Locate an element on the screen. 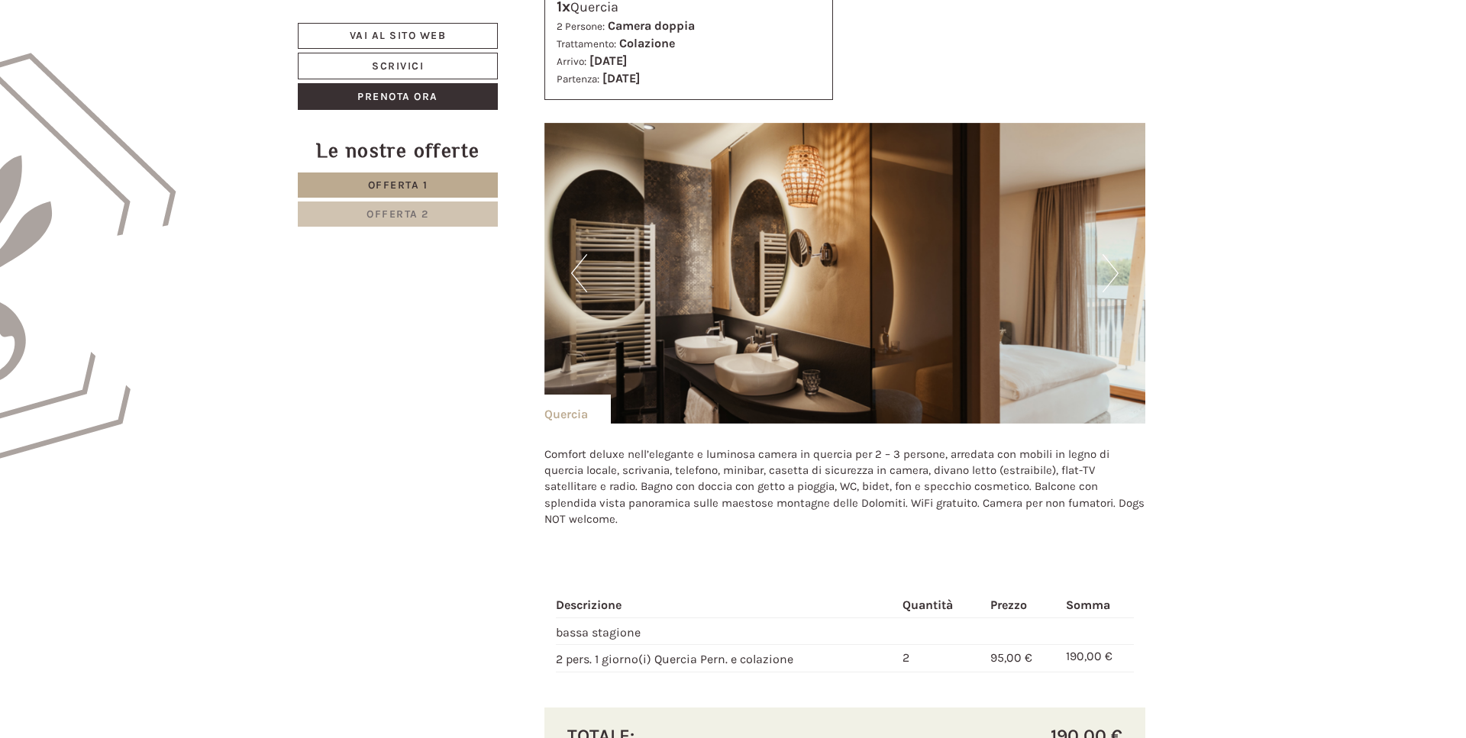  small: Partenza: is located at coordinates (578, 79).